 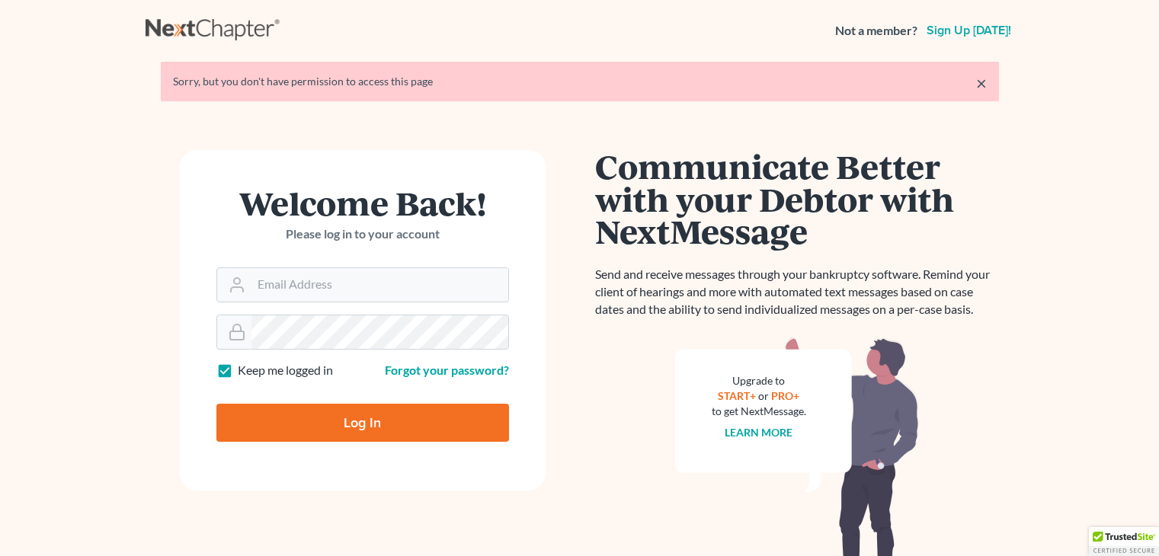 I want to click on a: PRO+, so click(x=785, y=395).